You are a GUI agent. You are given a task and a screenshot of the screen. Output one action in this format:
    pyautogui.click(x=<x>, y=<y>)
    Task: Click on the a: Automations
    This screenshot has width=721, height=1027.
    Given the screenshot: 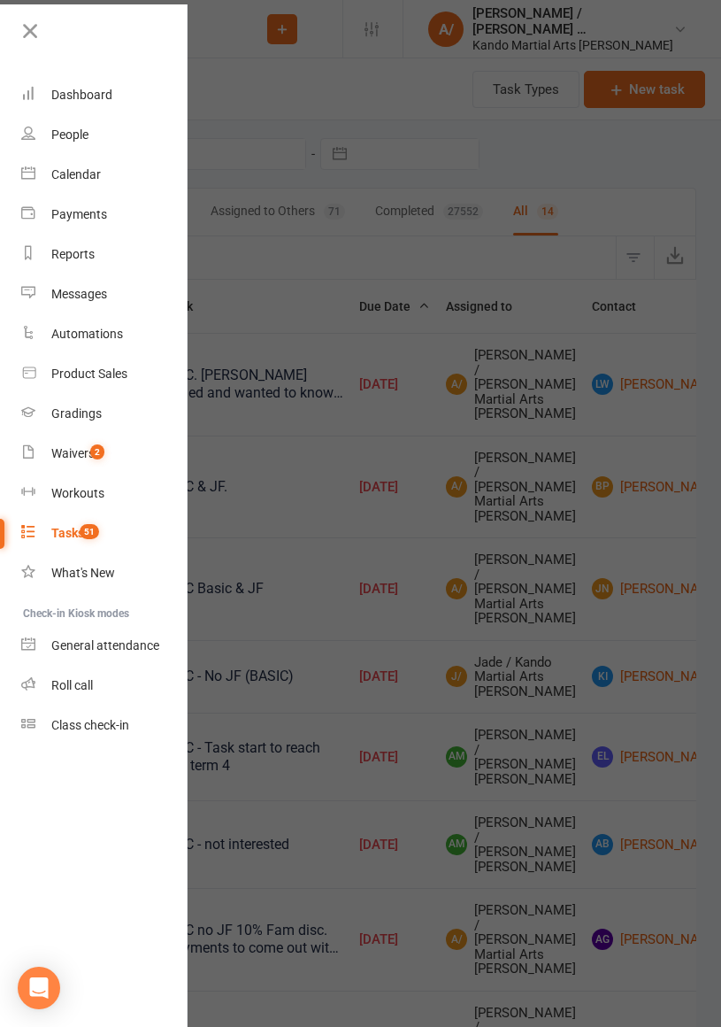 What is the action you would take?
    pyautogui.click(x=104, y=334)
    